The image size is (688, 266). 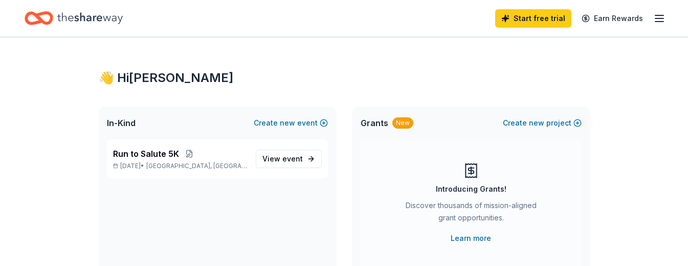 I want to click on a: Learn more, so click(x=471, y=238).